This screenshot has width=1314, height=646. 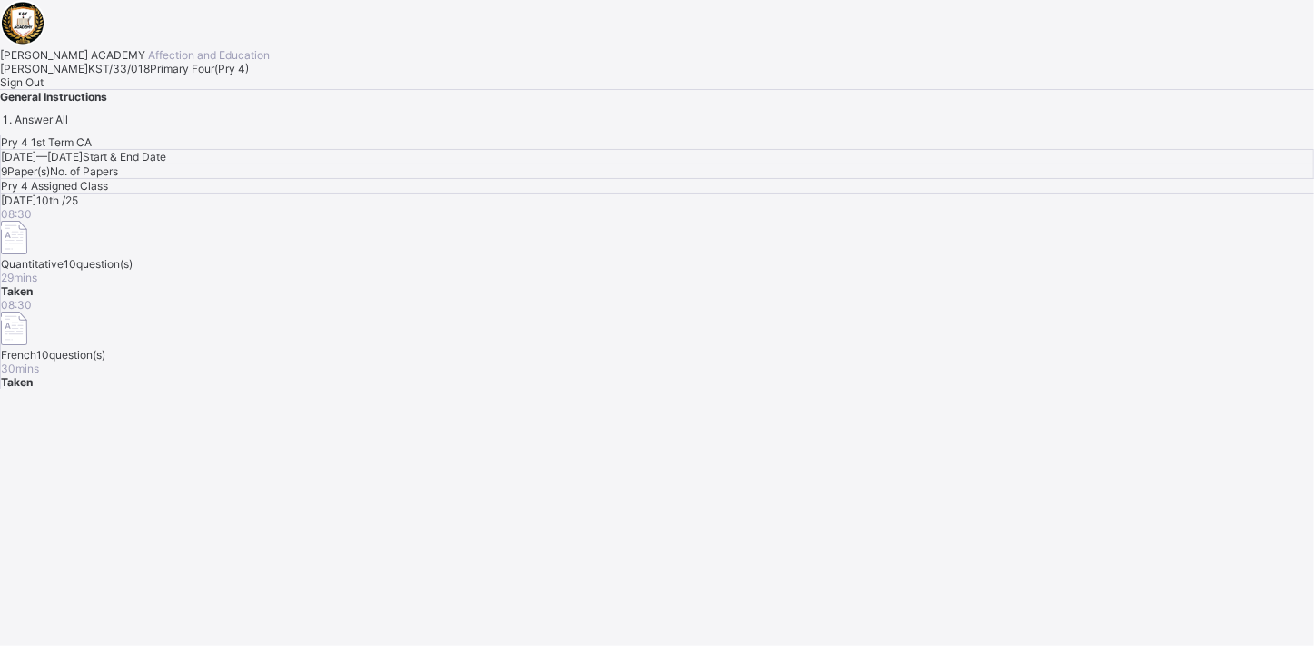 What do you see at coordinates (18, 354) in the screenshot?
I see `span: French` at bounding box center [18, 354].